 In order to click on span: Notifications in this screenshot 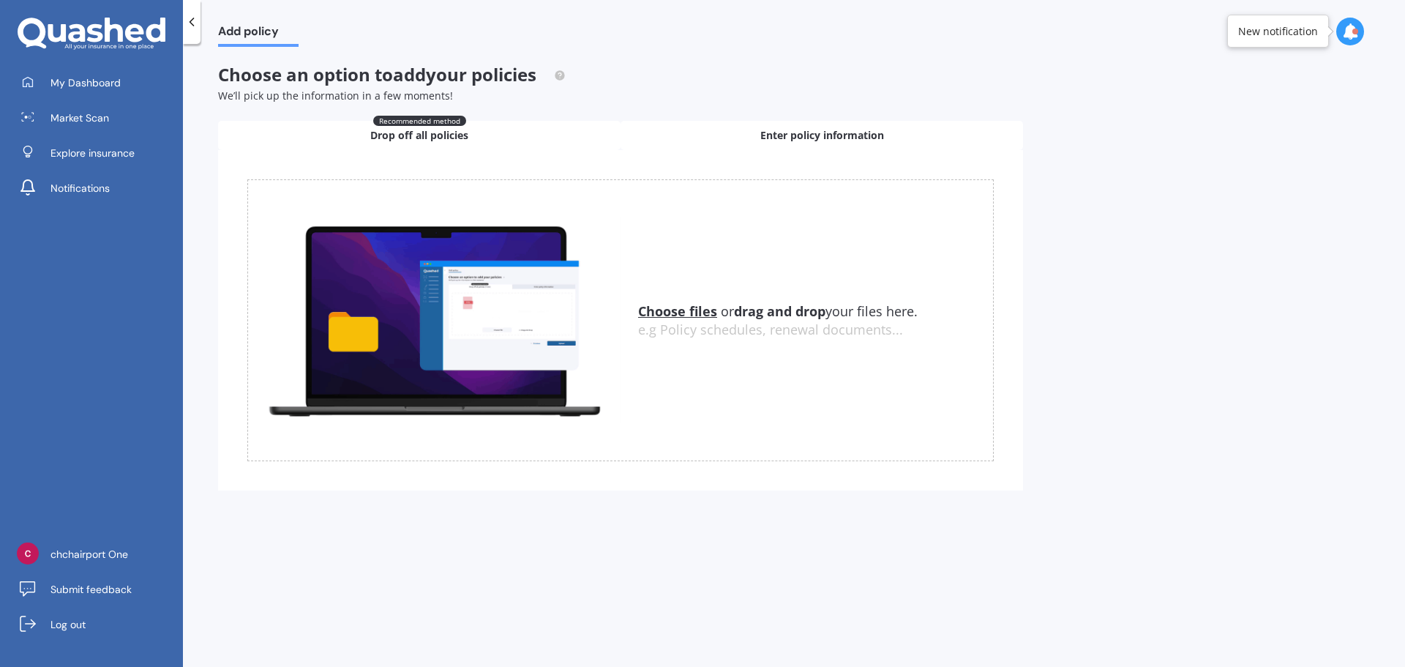, I will do `click(80, 188)`.